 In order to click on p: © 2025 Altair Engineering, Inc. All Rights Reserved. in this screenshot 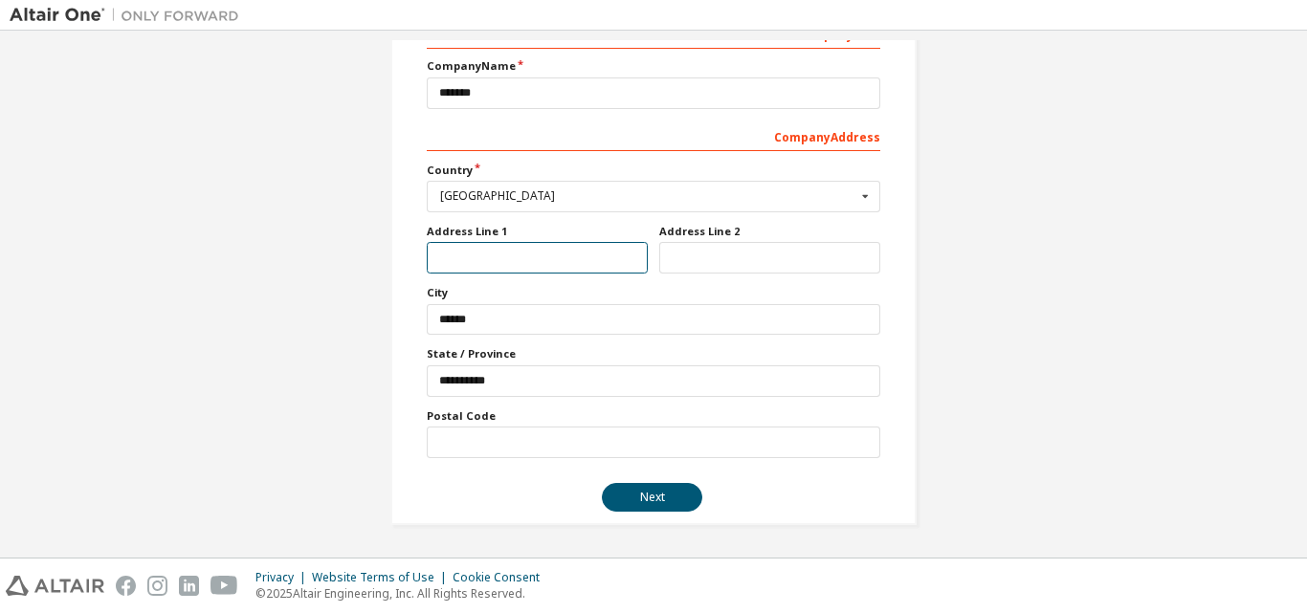, I will do `click(403, 593)`.